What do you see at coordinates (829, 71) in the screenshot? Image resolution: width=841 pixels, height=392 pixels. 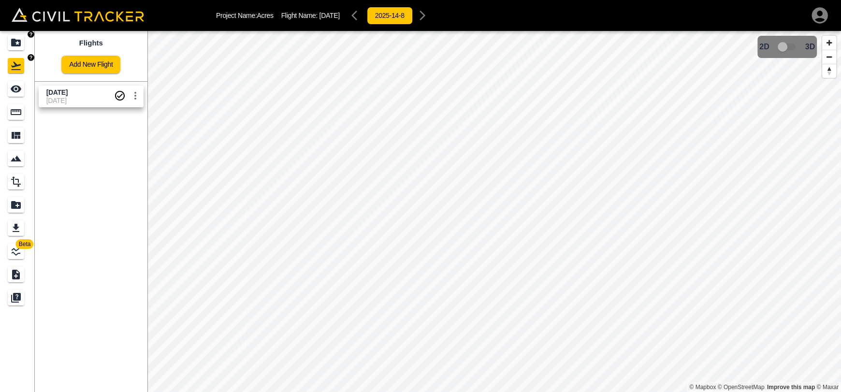 I see `button: Reset bearing to north` at bounding box center [829, 71].